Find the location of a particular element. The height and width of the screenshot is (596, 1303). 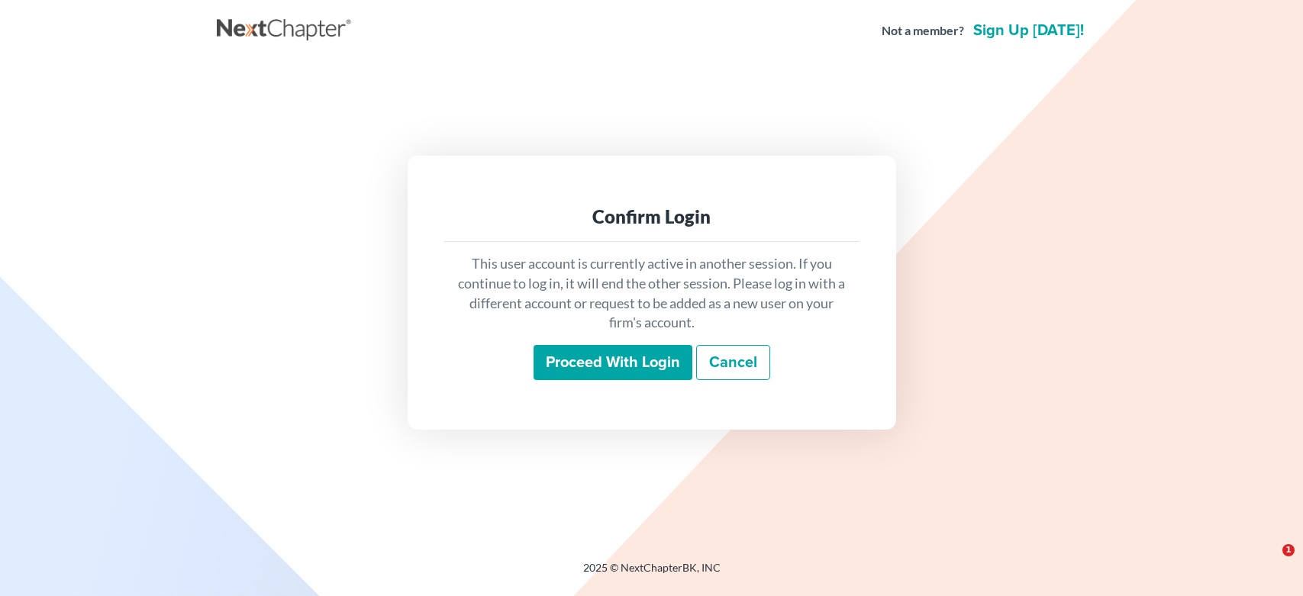

p: This user account is currently active in another session. If you continue to log in, it will end ... is located at coordinates (652, 293).